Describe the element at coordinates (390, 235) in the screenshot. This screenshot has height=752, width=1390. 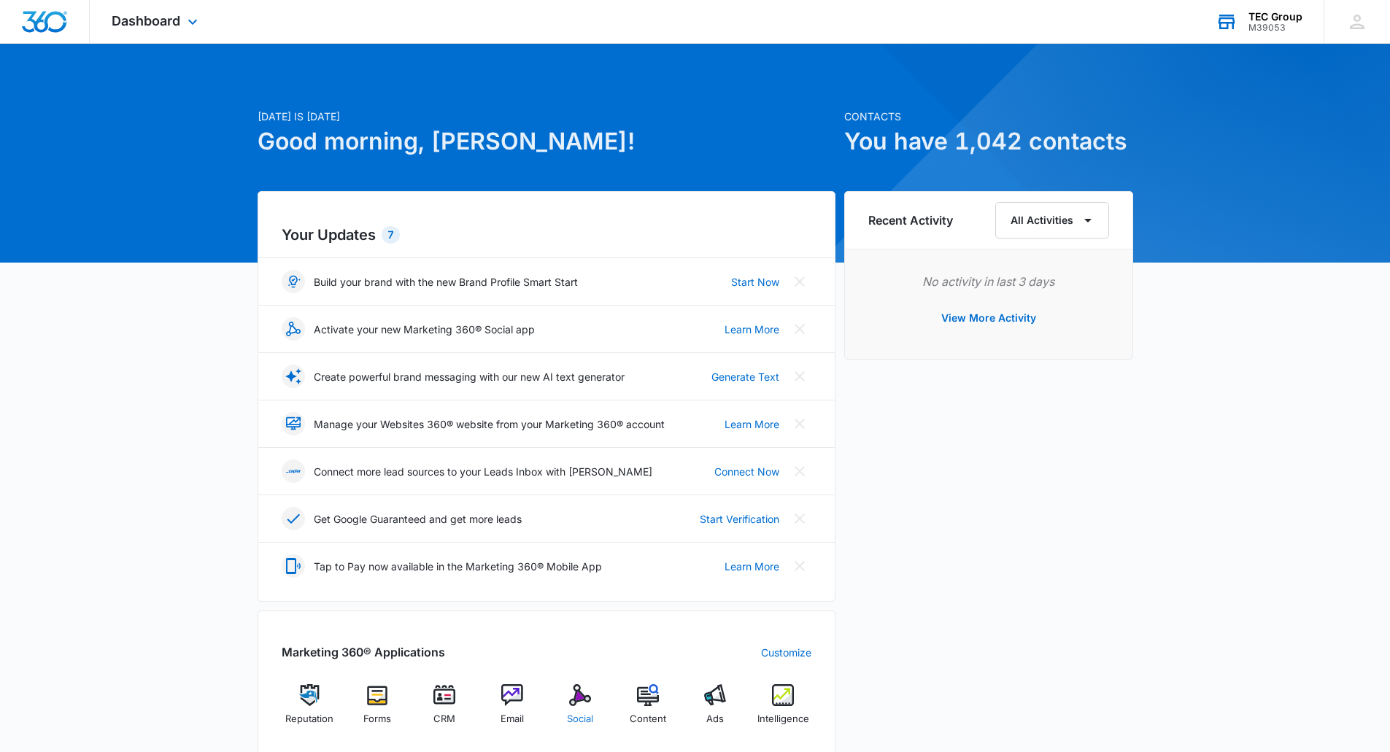
I see `div: 7` at that location.